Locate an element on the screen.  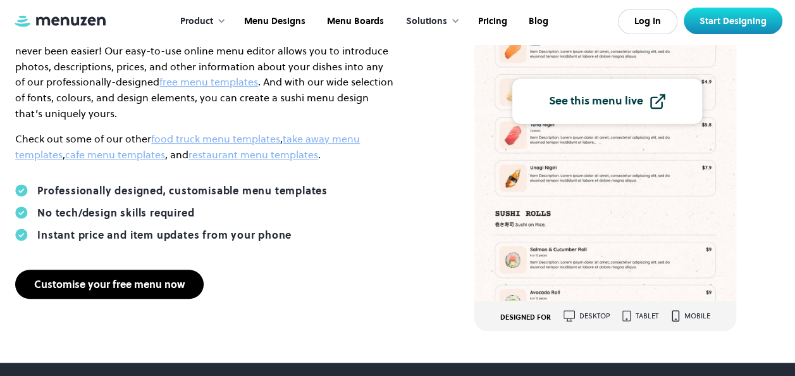
a: food truck menu templates is located at coordinates (216, 139).